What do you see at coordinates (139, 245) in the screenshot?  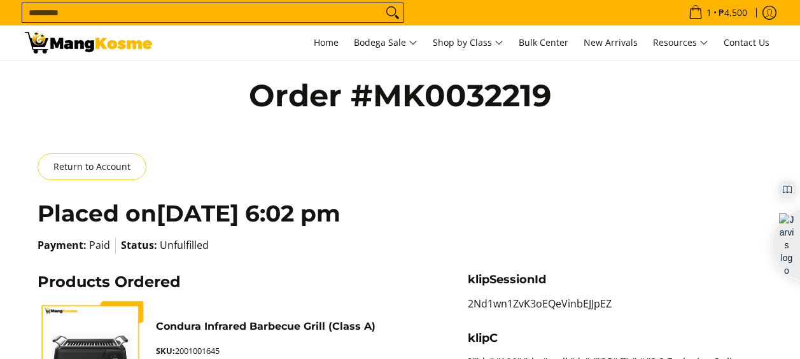 I see `strong: Status:` at bounding box center [139, 245].